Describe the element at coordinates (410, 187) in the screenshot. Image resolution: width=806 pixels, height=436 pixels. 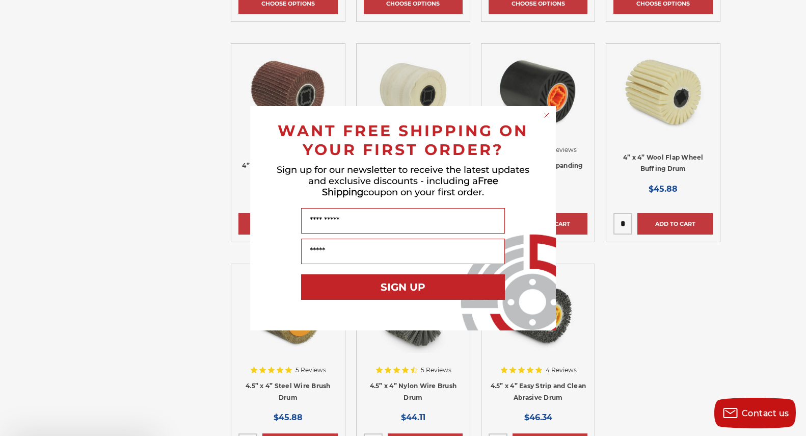
I see `span: Free Shipping` at that location.